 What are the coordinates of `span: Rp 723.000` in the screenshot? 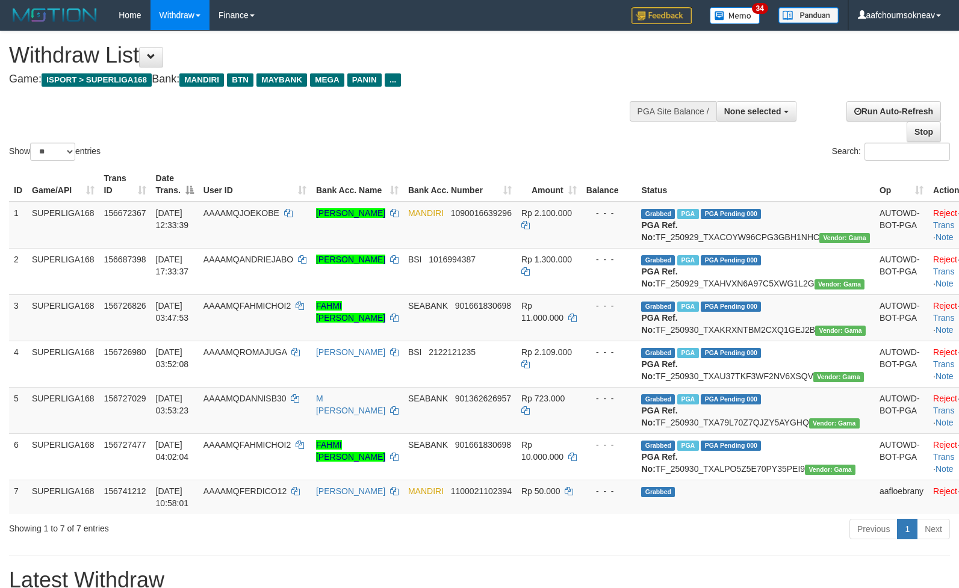 It's located at (543, 399).